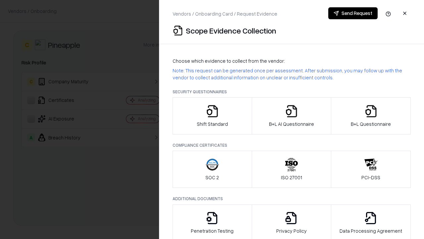 Image resolution: width=424 pixels, height=239 pixels. I want to click on button: ISO 27001, so click(292, 169).